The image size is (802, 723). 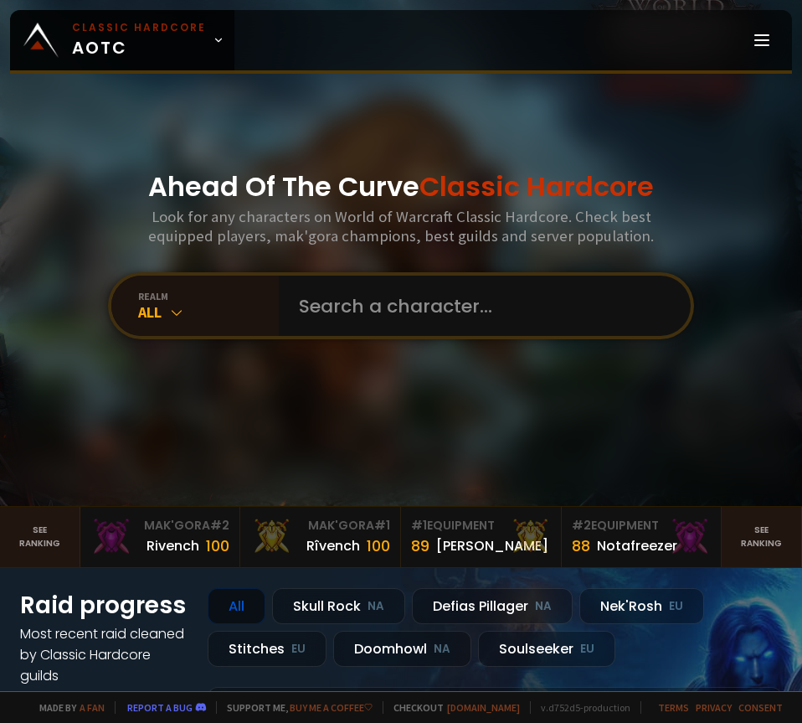 What do you see at coordinates (172, 545) in the screenshot?
I see `div: Rivench` at bounding box center [172, 545].